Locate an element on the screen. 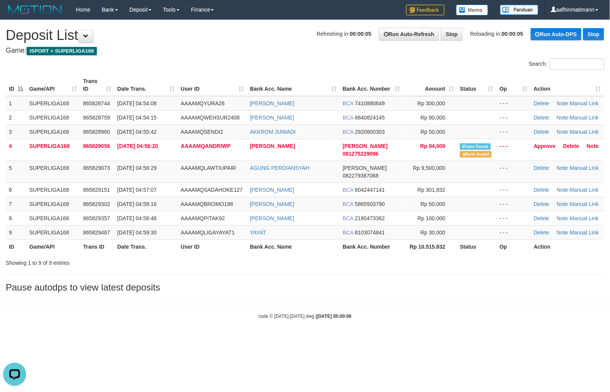 Image resolution: width=610 pixels, height=392 pixels. td: 5 is located at coordinates (16, 172).